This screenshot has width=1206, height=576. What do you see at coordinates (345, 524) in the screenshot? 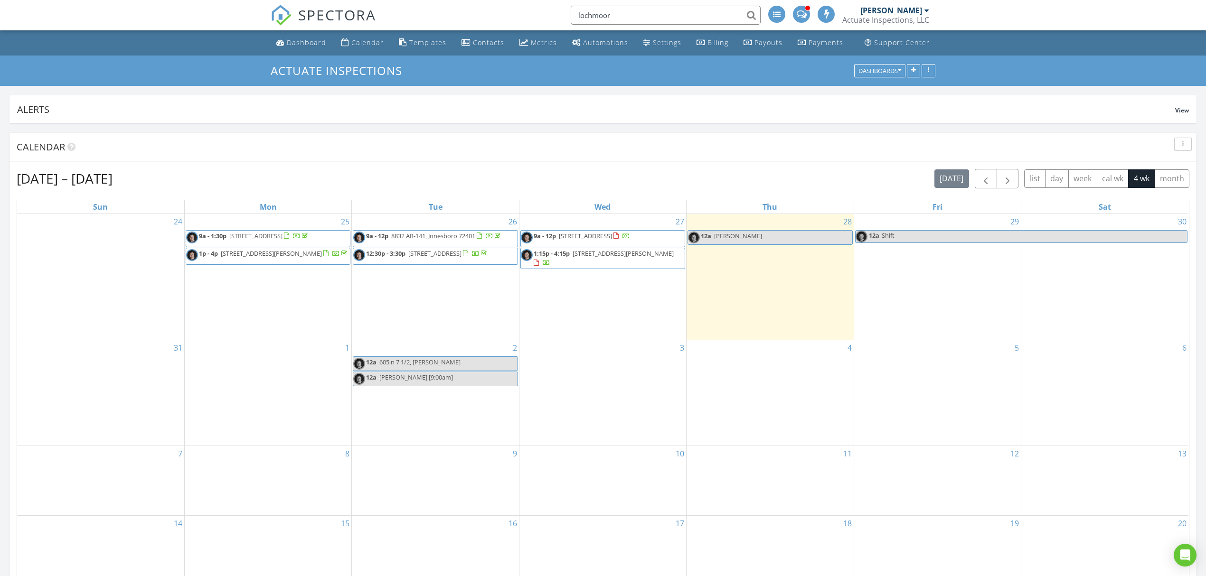
I see `a: Go to September 15, 2025` at bounding box center [345, 524].